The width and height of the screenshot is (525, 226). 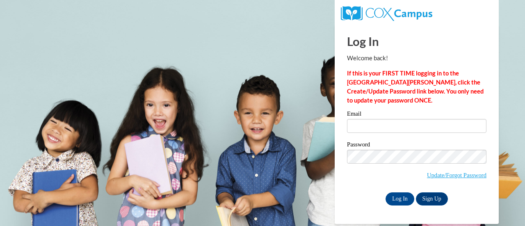 I want to click on a: Sign Up, so click(x=432, y=199).